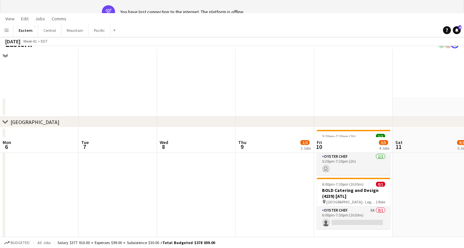  What do you see at coordinates (7, 143) in the screenshot?
I see `span: Mon` at bounding box center [7, 143].